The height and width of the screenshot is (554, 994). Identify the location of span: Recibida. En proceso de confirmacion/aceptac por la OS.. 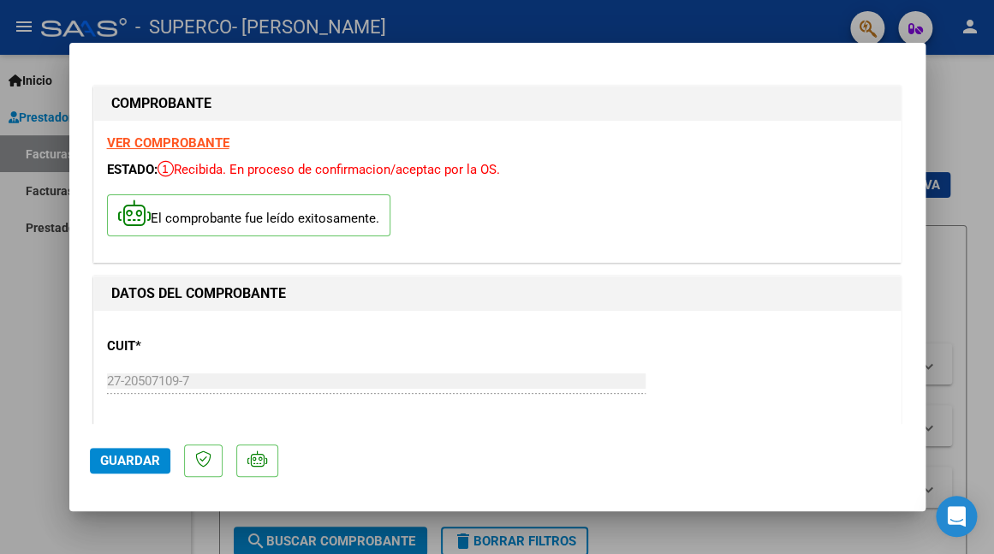
(329, 170).